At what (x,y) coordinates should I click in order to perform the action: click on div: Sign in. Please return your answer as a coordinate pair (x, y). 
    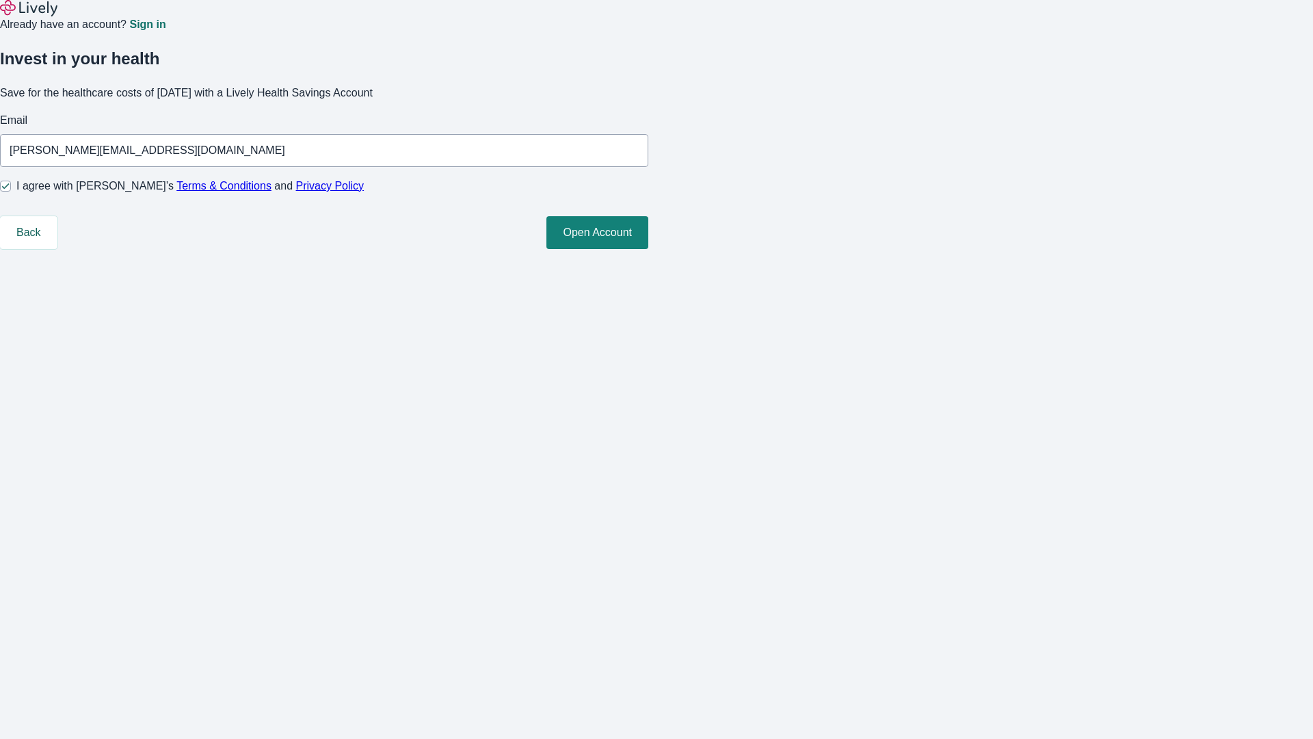
    Looking at the image, I should click on (147, 25).